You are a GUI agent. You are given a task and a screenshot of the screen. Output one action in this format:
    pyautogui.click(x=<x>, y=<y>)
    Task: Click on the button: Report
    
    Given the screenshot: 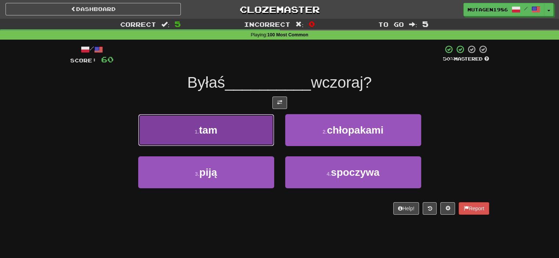 What is the action you would take?
    pyautogui.click(x=474, y=209)
    